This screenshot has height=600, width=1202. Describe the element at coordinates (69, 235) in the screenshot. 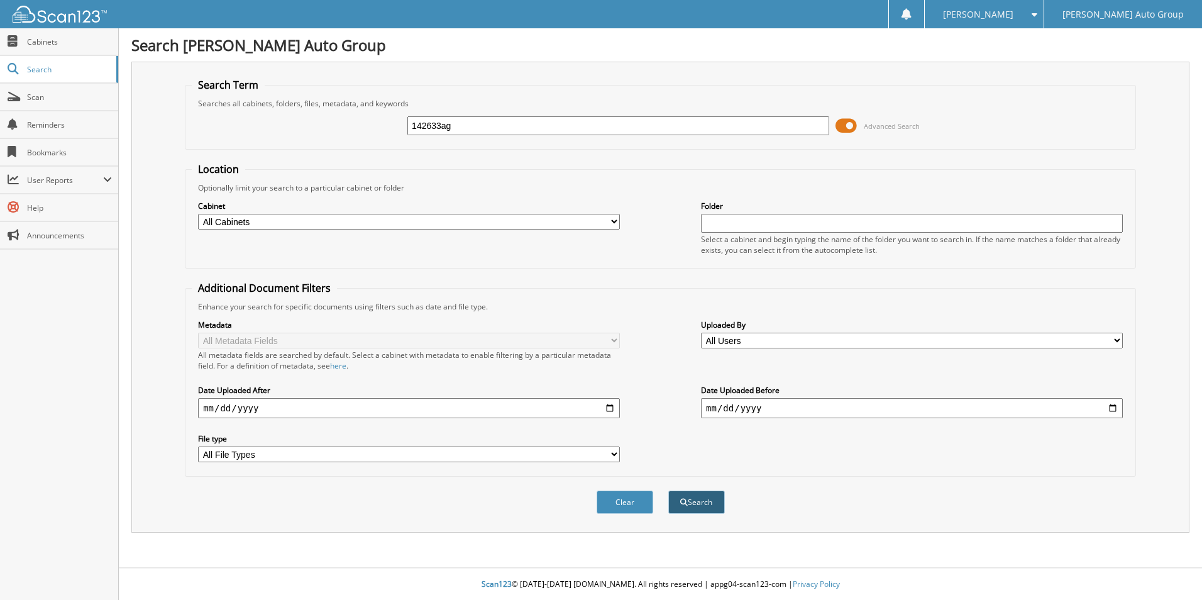

I see `span: Announcements` at that location.